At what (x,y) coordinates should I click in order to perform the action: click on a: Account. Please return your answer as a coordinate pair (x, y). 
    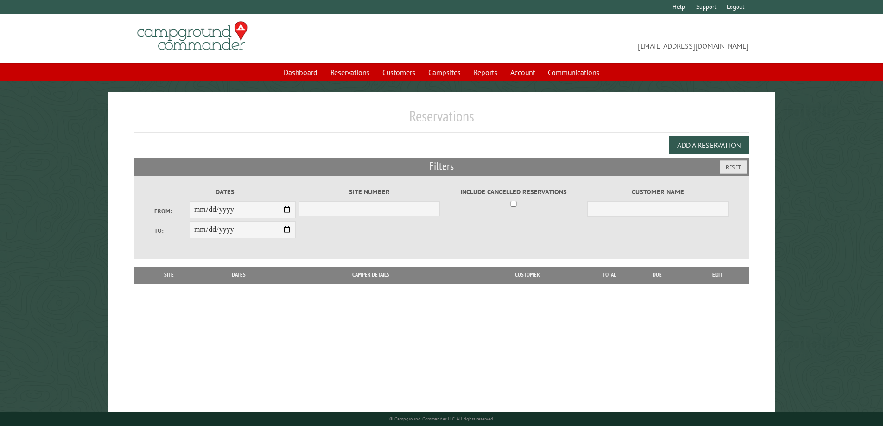
    Looking at the image, I should click on (522, 72).